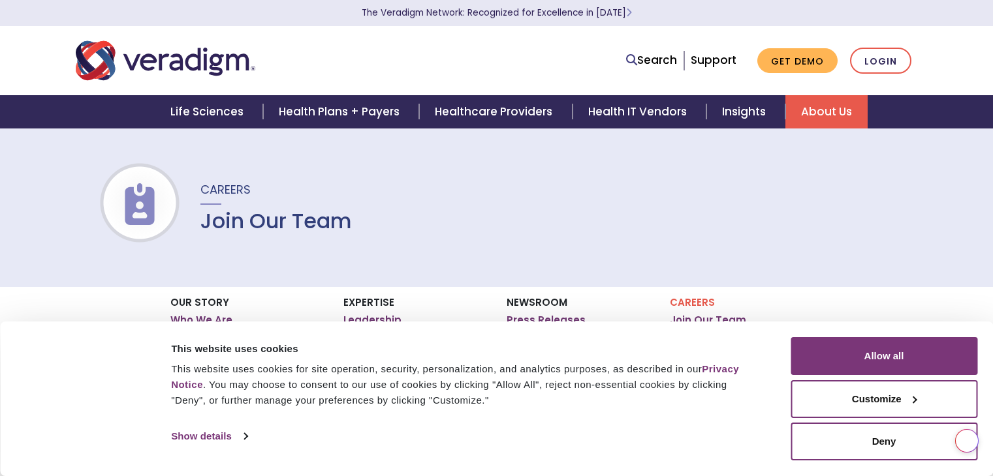 The height and width of the screenshot is (476, 993). I want to click on a: Life Sciences, so click(209, 112).